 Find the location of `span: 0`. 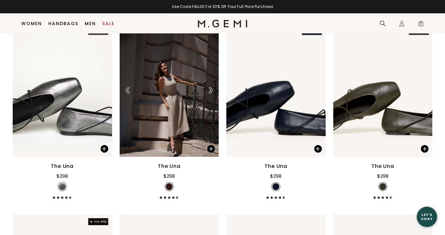

span: 0 is located at coordinates (421, 25).